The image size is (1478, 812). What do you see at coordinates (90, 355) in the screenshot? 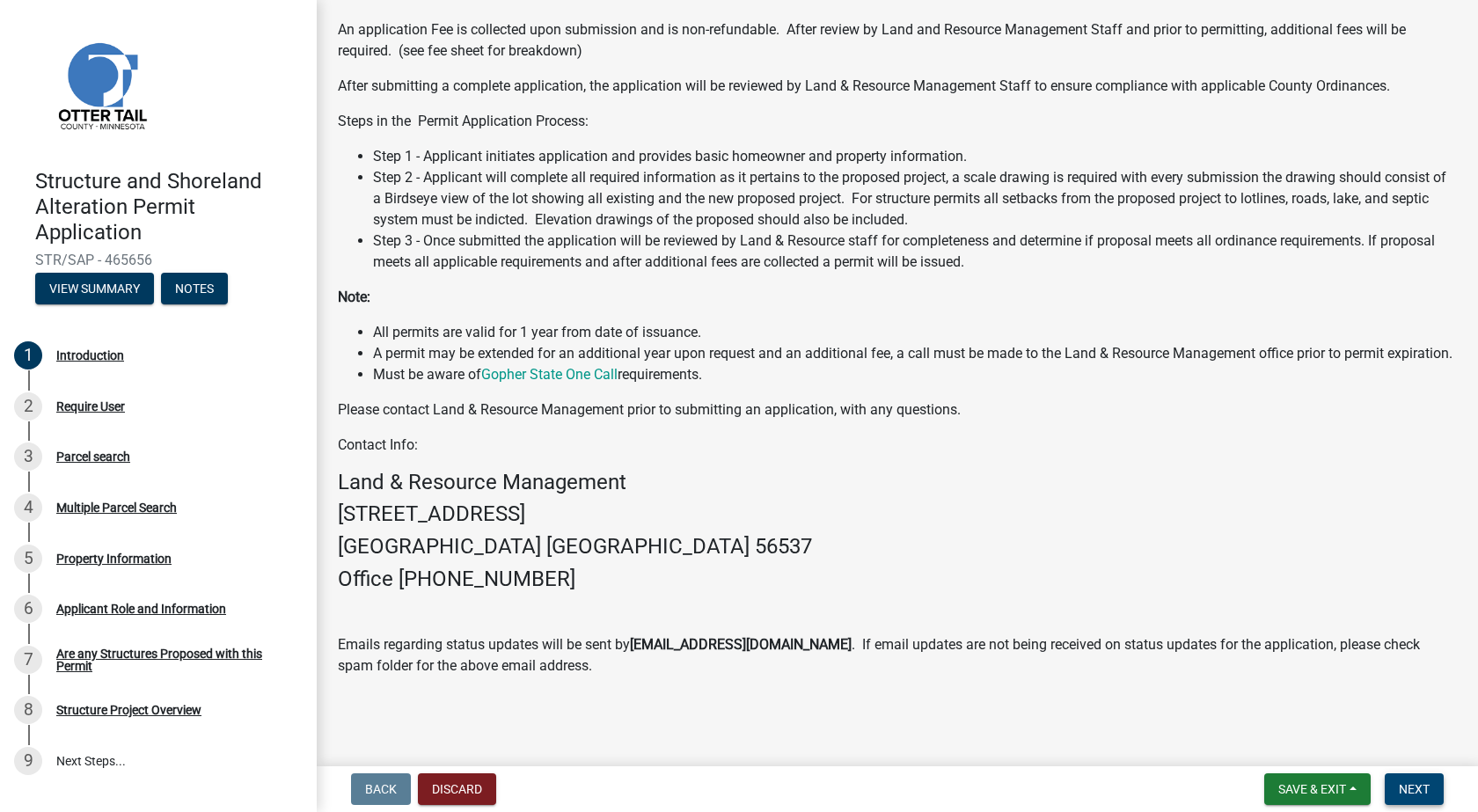
I see `div: Introduction` at bounding box center [90, 355].